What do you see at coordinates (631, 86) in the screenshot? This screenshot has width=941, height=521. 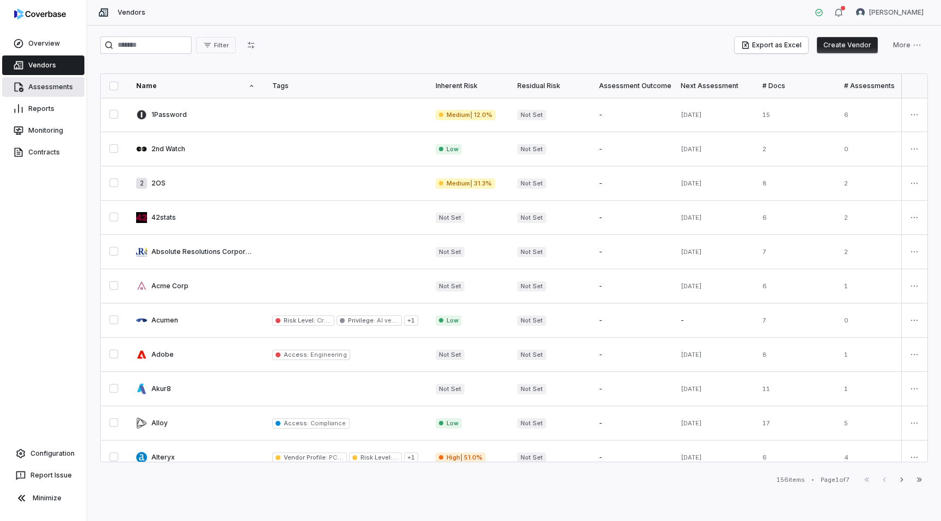 I see `div: Assessment Outcome` at bounding box center [631, 86].